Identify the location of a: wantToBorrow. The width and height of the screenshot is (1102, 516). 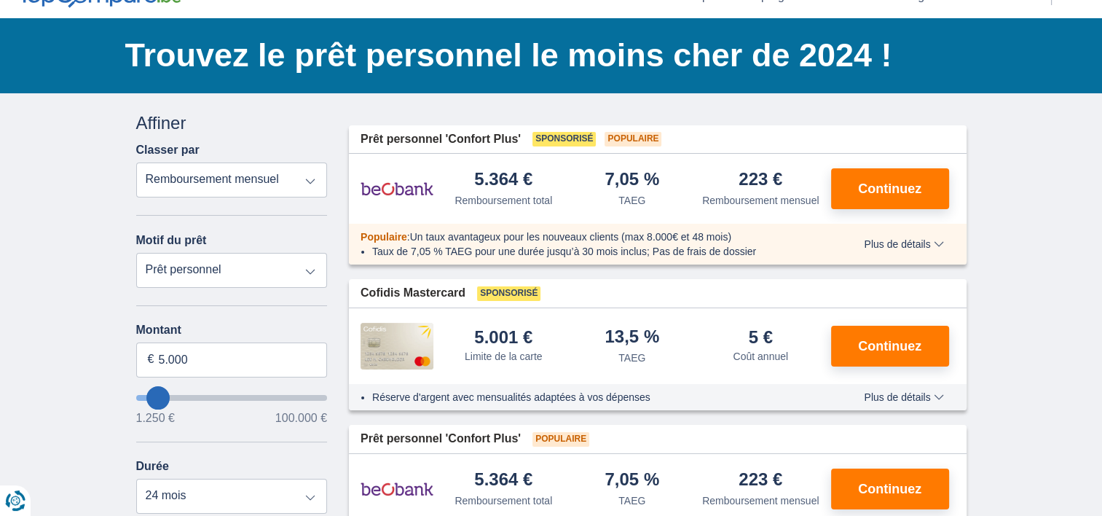
(232, 398).